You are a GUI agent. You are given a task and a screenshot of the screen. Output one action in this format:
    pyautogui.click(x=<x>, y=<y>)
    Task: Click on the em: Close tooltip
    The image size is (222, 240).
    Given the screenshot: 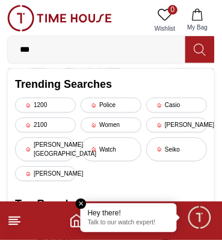 What is the action you would take?
    pyautogui.click(x=81, y=204)
    